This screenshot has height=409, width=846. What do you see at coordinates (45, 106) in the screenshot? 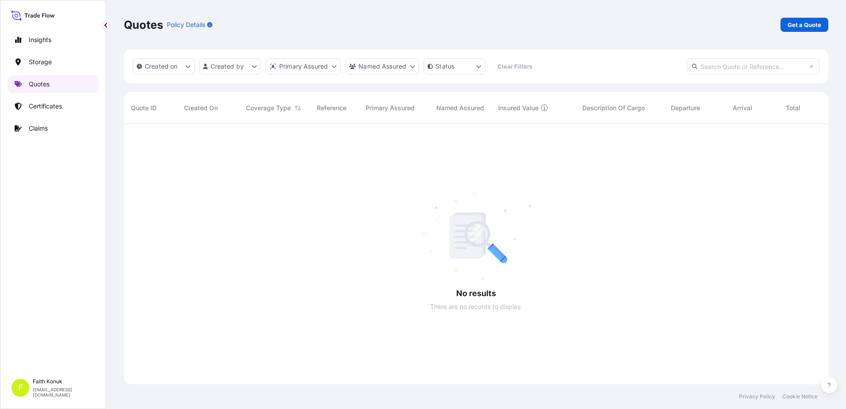
I see `p: Certificates` at bounding box center [45, 106].